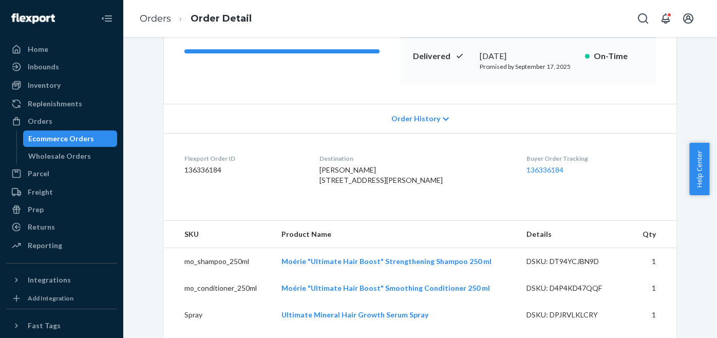 The image size is (717, 338). What do you see at coordinates (41, 227) in the screenshot?
I see `div: Returns` at bounding box center [41, 227].